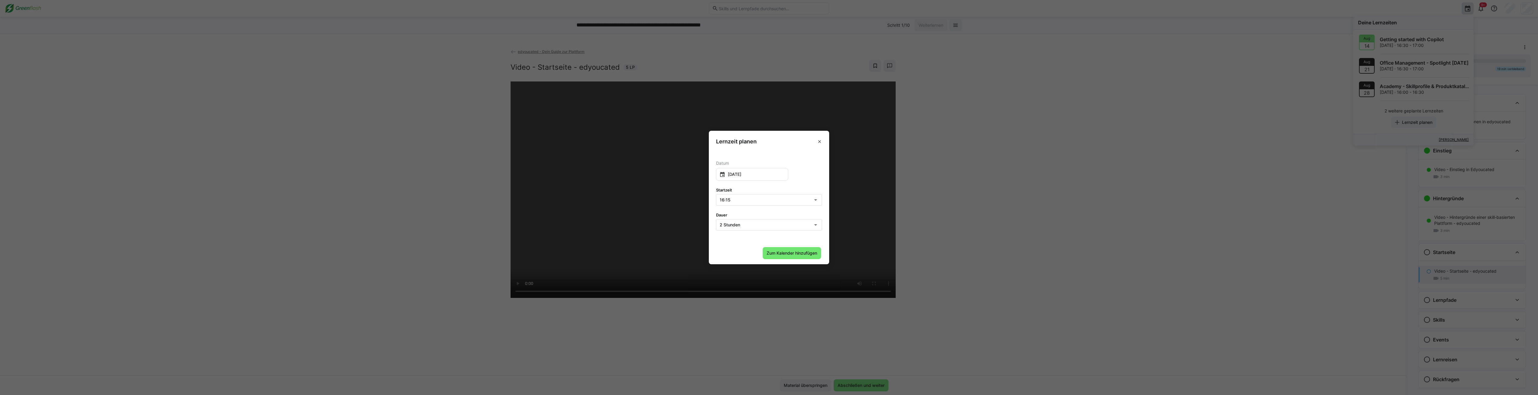 The height and width of the screenshot is (395, 1538). Describe the element at coordinates (769, 190) in the screenshot. I see `label: Startzeit` at that location.